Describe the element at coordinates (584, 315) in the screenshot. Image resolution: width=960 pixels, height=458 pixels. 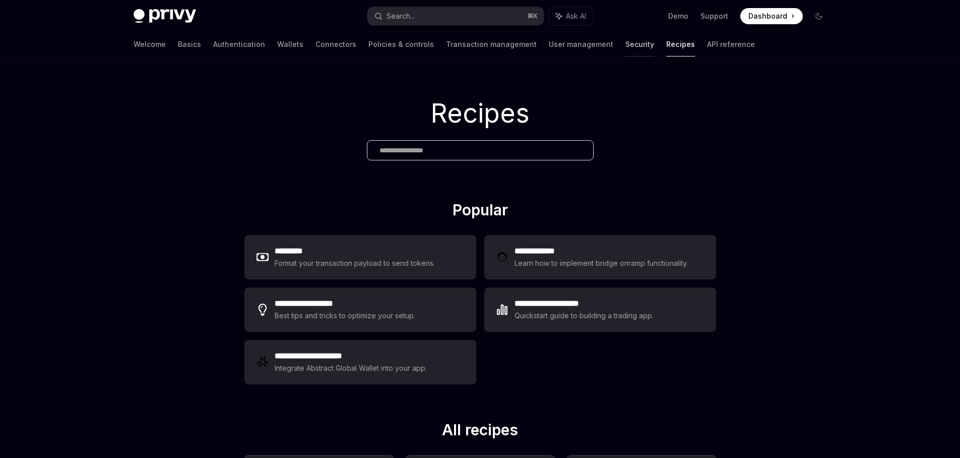
I see `div: Quickstart guide to building a trading app.` at that location.